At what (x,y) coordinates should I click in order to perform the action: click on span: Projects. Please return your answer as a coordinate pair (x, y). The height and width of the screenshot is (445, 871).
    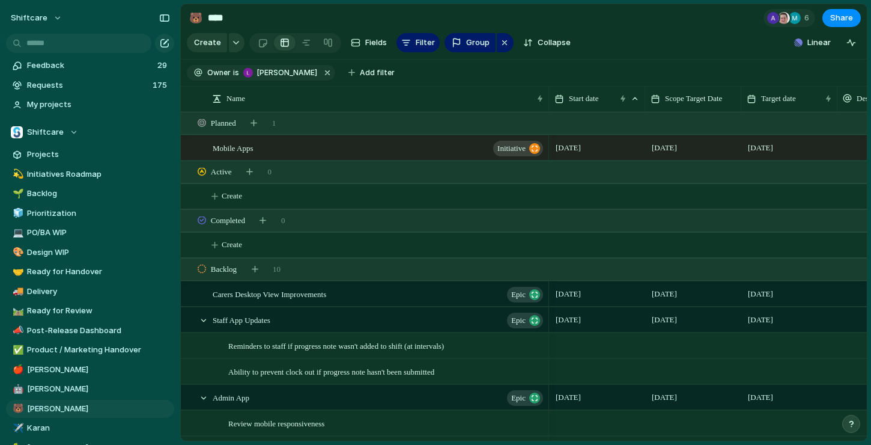
    Looking at the image, I should click on (99, 154).